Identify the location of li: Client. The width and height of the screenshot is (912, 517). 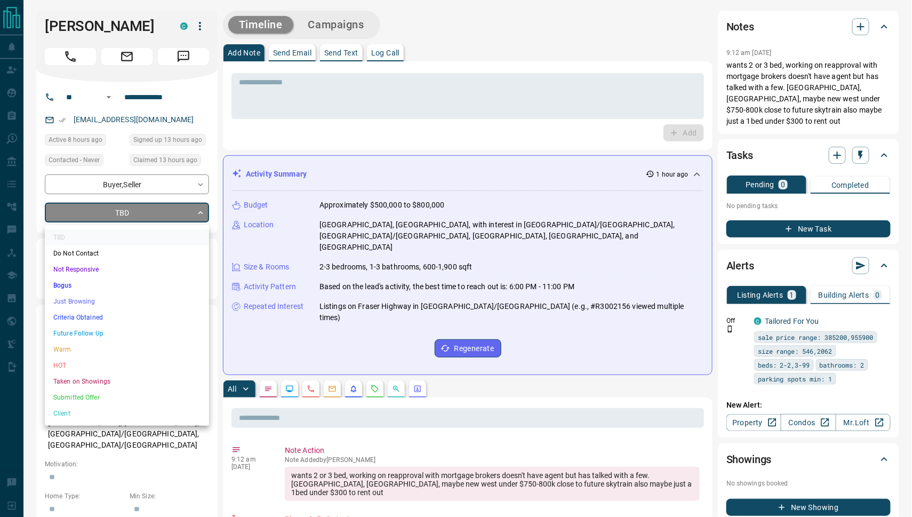
(127, 413).